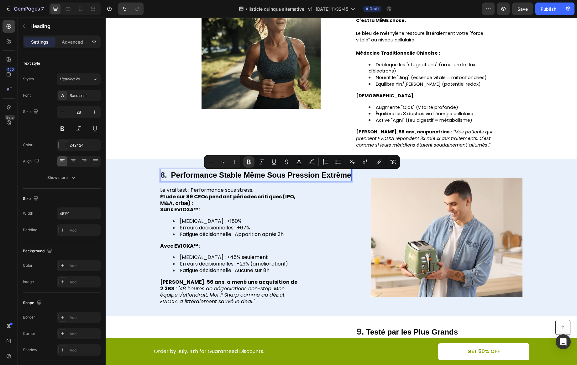 The height and width of the screenshot is (365, 577). I want to click on span: Erreurs décisionnelles : +67%, so click(109, 210).